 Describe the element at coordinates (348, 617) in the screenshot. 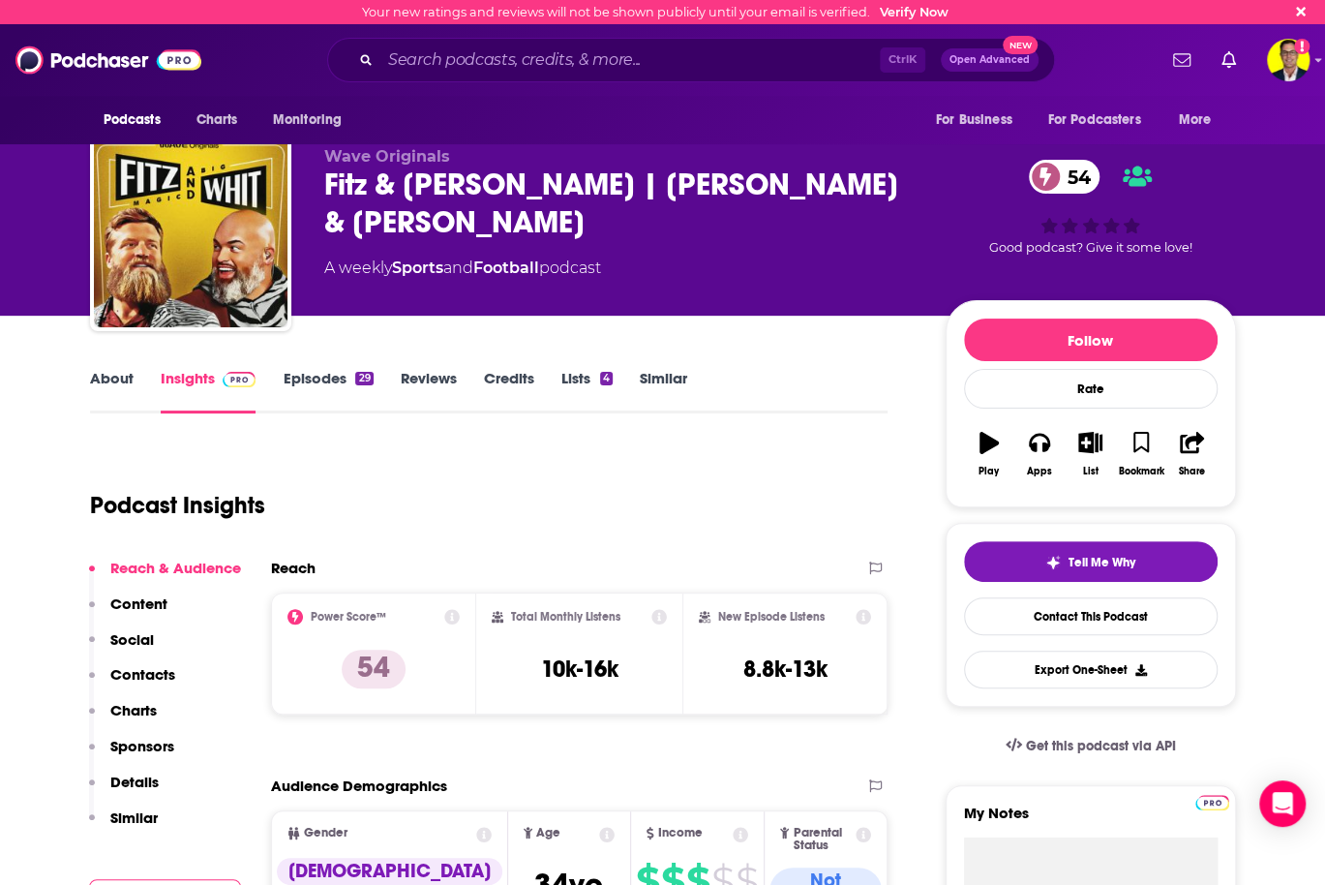

I see `h2: Power Score™` at that location.